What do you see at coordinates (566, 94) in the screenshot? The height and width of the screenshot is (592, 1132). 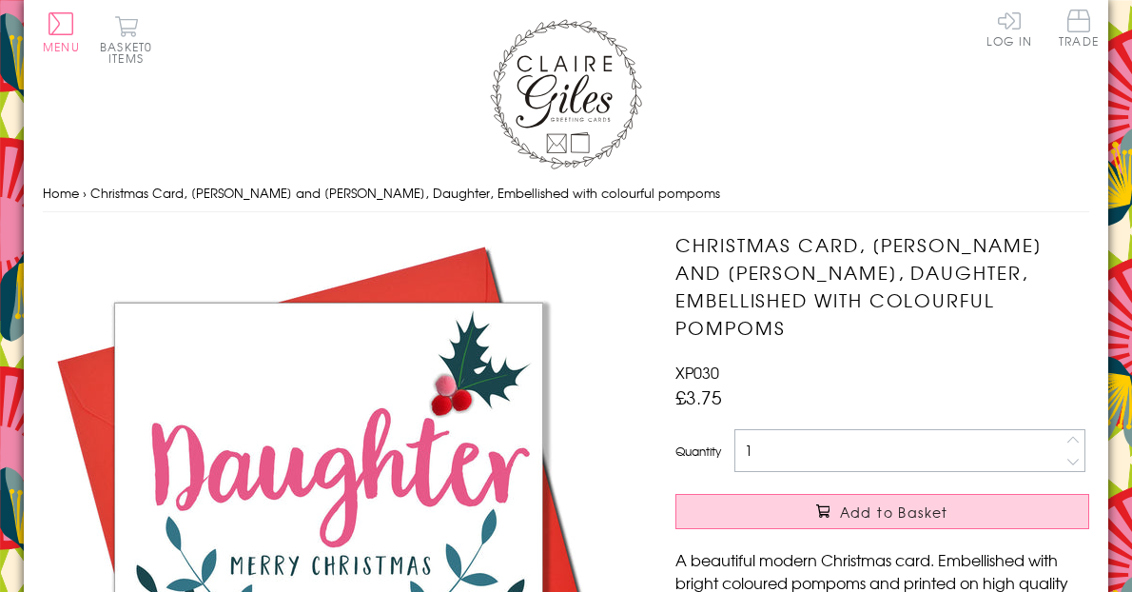 I see `img: Claire Giles Greetings Cards` at bounding box center [566, 94].